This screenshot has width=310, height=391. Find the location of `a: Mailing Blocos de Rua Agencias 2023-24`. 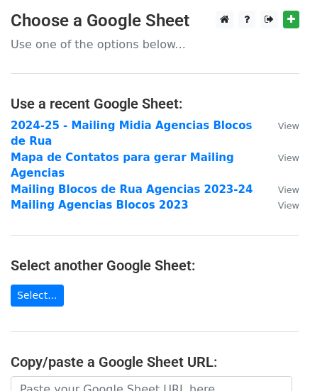

a: Mailing Blocos de Rua Agencias 2023-24 is located at coordinates (131, 189).